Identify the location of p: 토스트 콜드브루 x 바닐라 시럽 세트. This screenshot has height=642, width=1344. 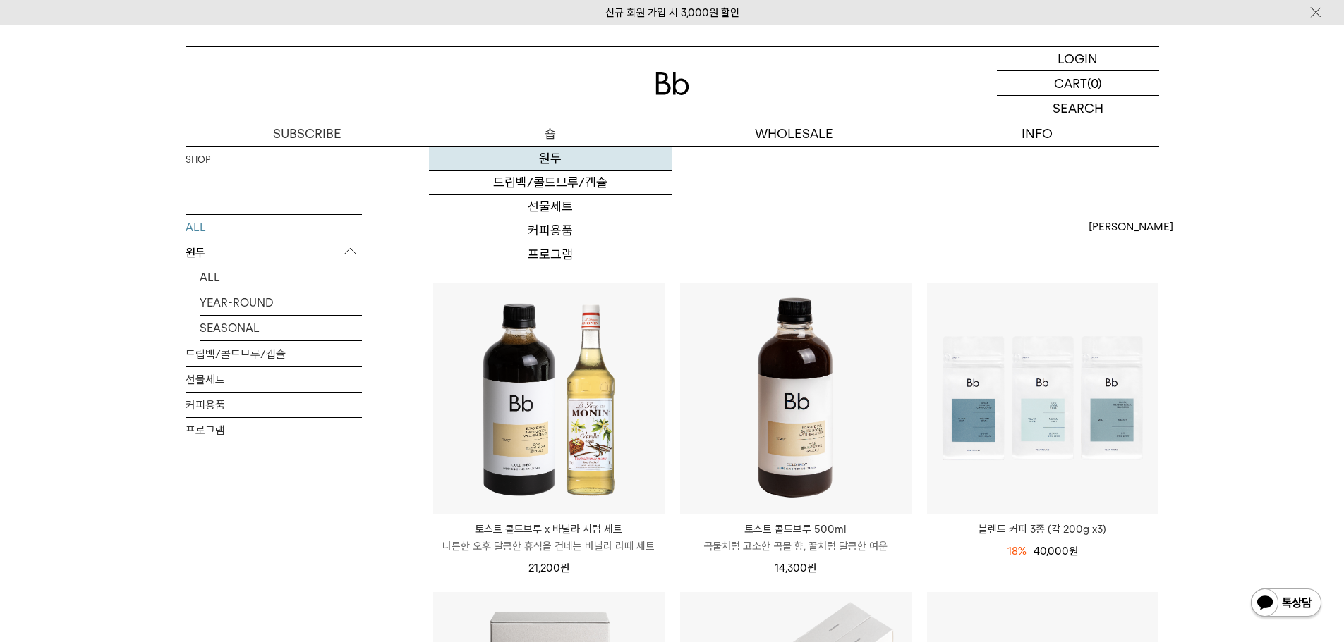
(549, 530).